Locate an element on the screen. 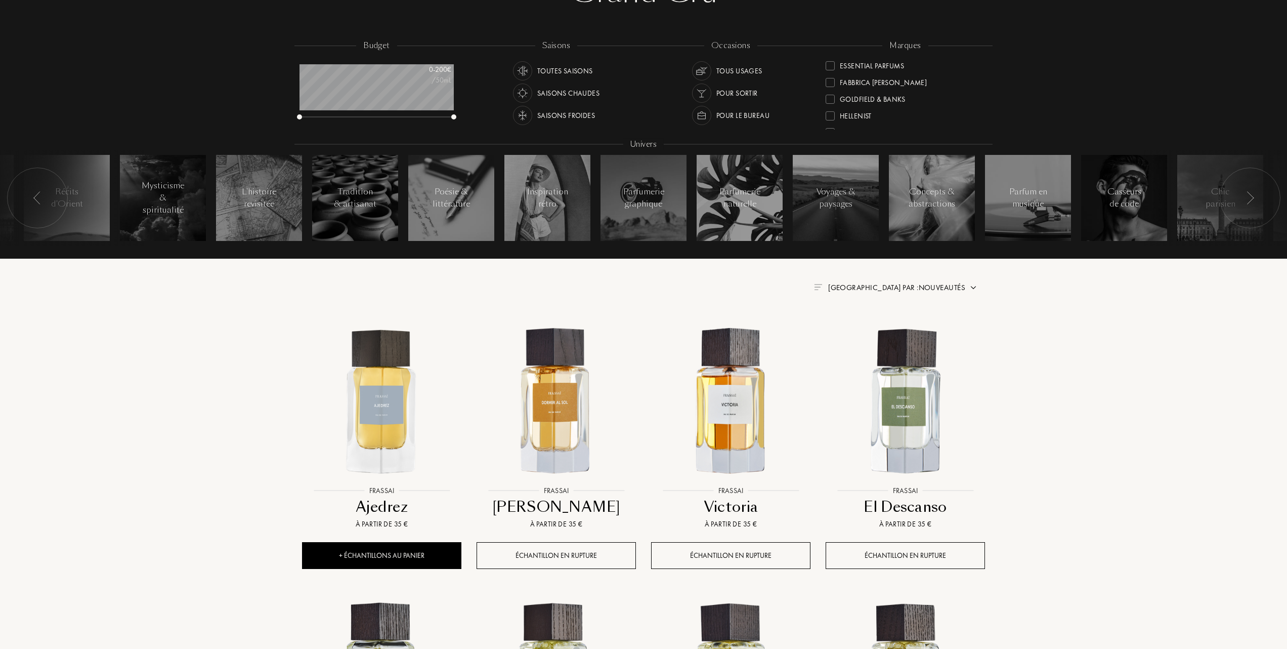 The height and width of the screenshot is (649, 1287). div: Tradition & artisanat is located at coordinates (355, 198).